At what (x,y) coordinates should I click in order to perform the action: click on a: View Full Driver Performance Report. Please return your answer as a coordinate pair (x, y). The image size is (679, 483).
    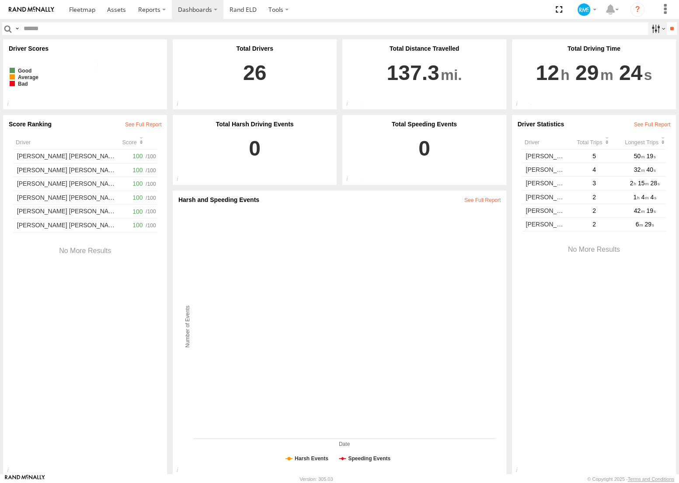
    Looking at the image, I should click on (143, 125).